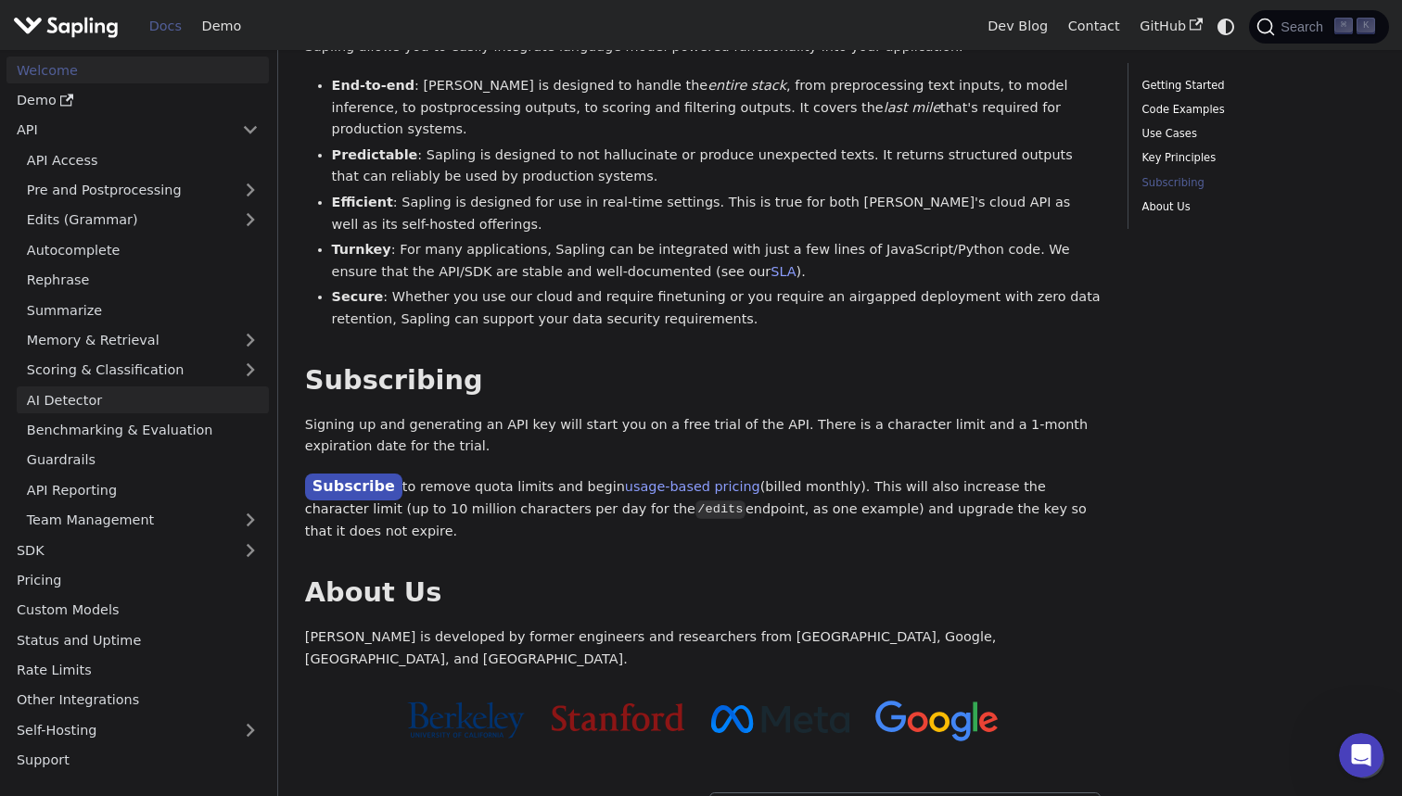  Describe the element at coordinates (720, 510) in the screenshot. I see `code: /edits` at that location.